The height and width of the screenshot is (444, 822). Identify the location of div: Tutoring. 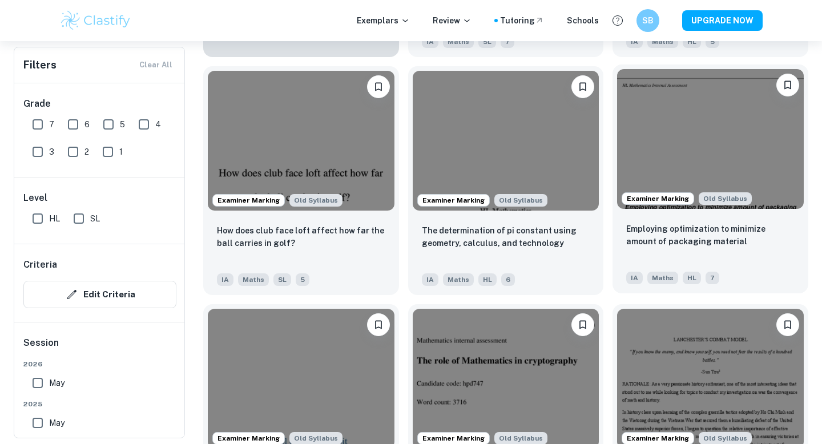
(521, 21).